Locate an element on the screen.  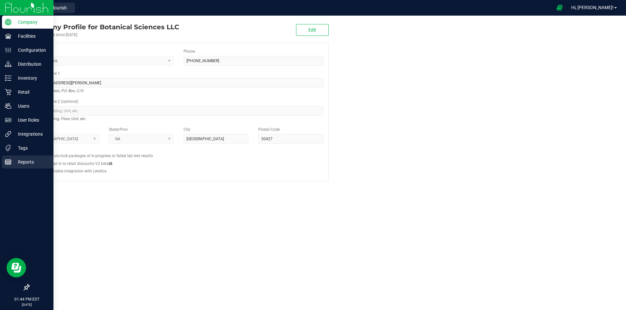
p: Users is located at coordinates (31, 106).